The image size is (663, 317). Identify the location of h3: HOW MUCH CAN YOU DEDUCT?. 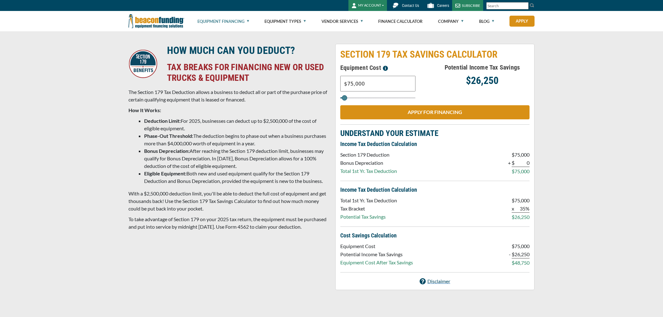
(247, 50).